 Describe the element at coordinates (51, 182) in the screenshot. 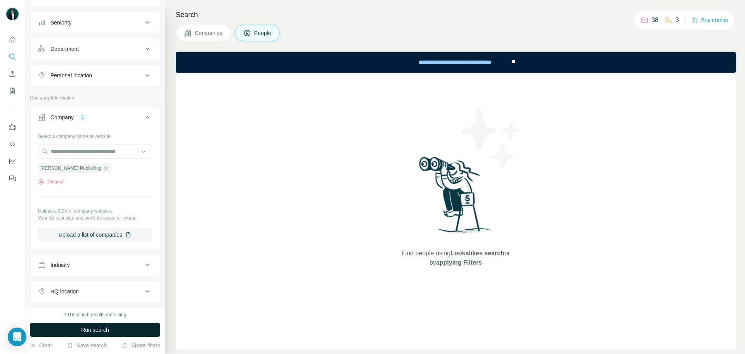

I see `button: Clear all` at that location.